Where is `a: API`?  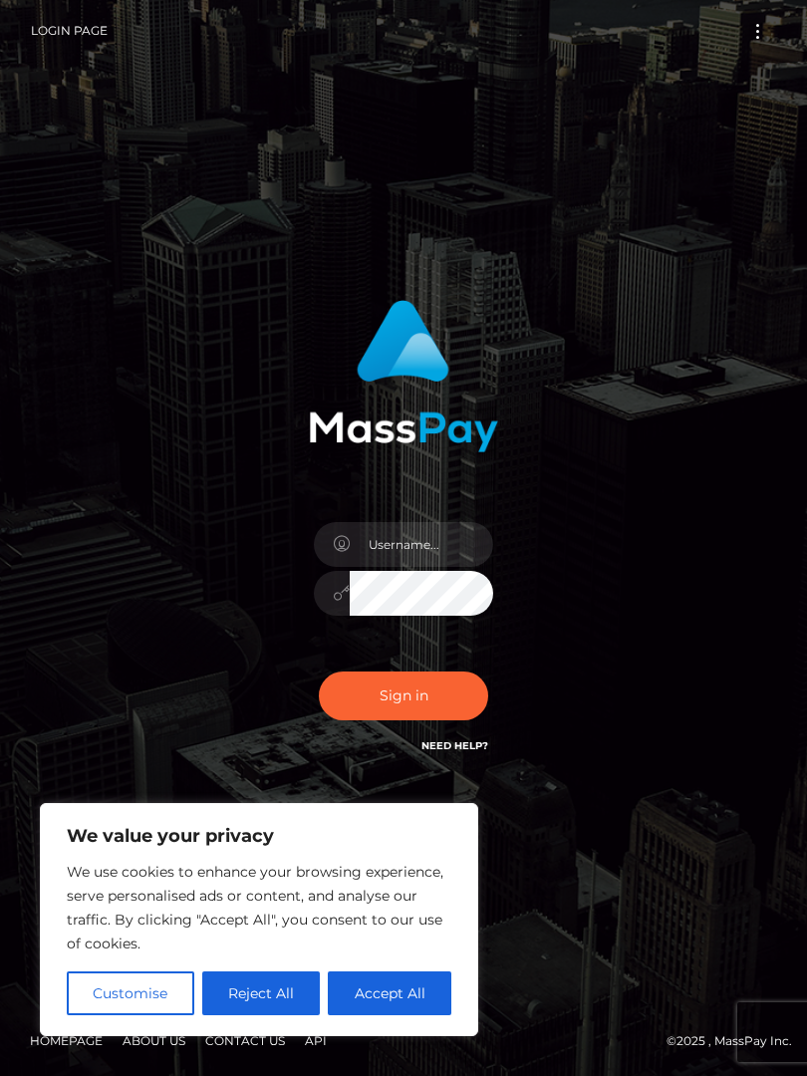 a: API is located at coordinates (316, 1040).